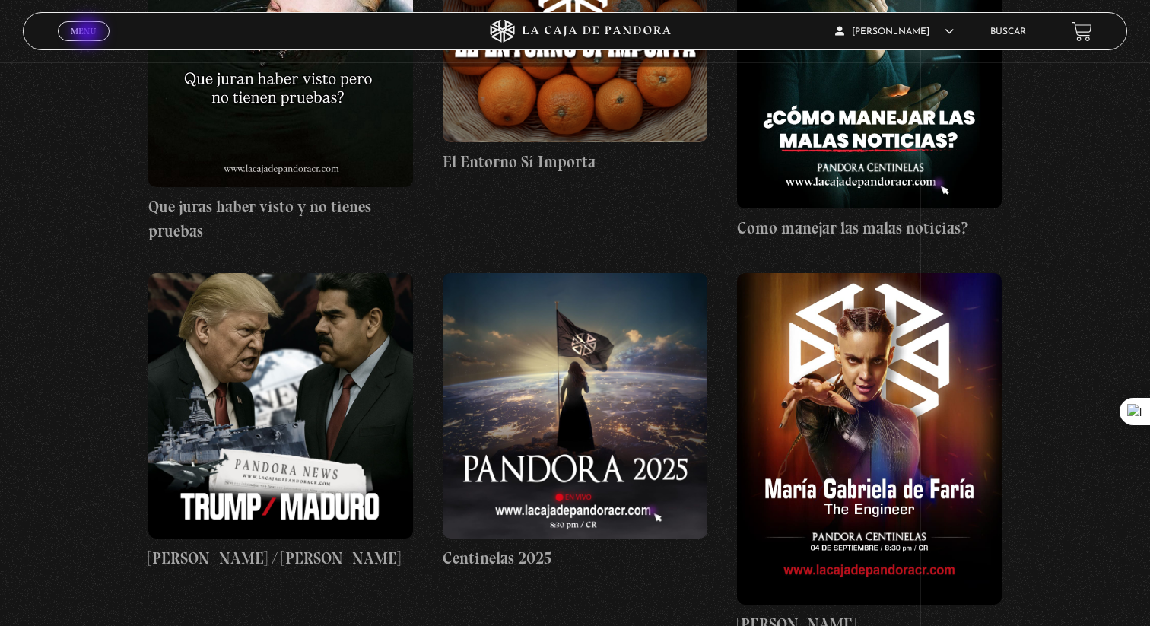  What do you see at coordinates (575, 559) in the screenshot?
I see `h4: Centinelas 2025` at bounding box center [575, 559].